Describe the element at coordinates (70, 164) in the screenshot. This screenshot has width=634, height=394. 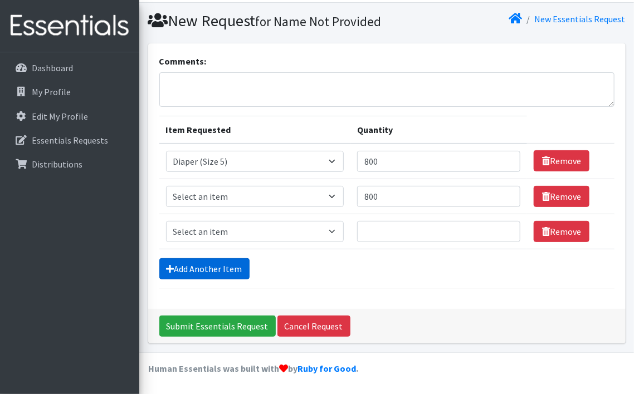
I see `a: Distributions` at that location.